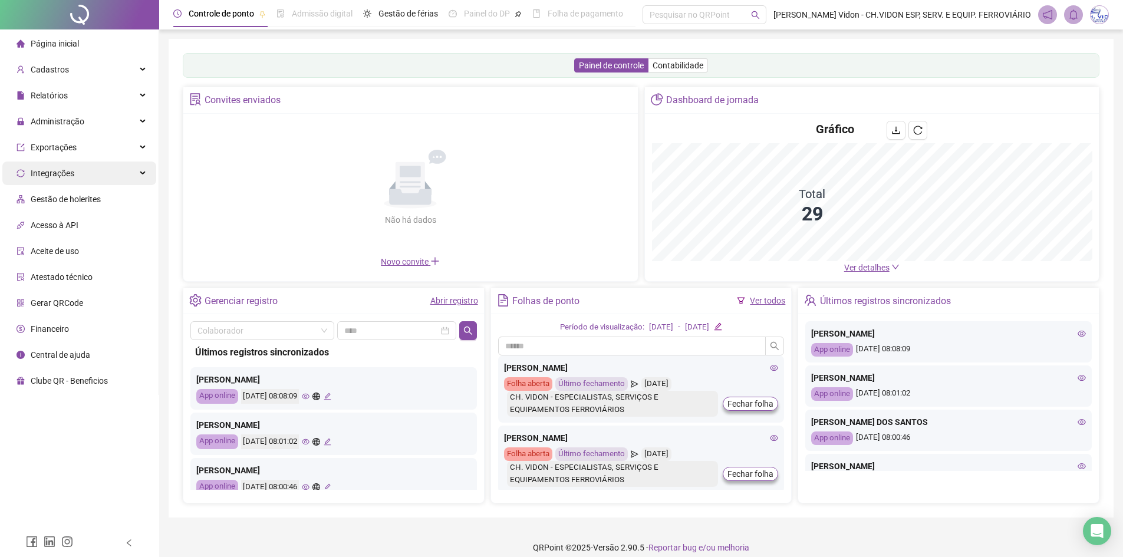  I want to click on div: CH. VIDON - ESPECIALISTAS, SERVIÇOS E EQUIPAMENTOS FERROVIÁRIOS, so click(612, 474).